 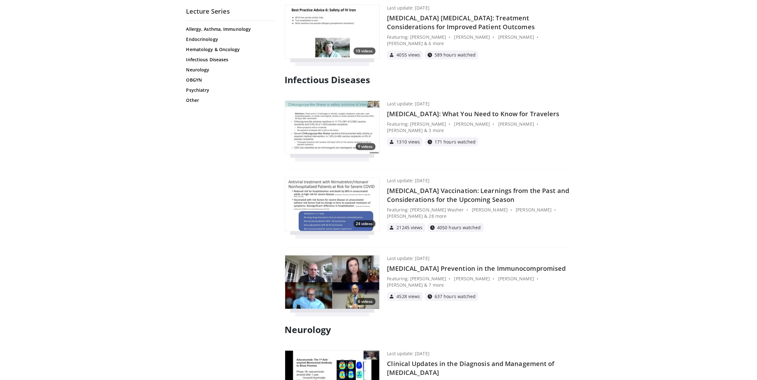 What do you see at coordinates (327, 80) in the screenshot?
I see `strong: Infectious Diseases` at bounding box center [327, 80].